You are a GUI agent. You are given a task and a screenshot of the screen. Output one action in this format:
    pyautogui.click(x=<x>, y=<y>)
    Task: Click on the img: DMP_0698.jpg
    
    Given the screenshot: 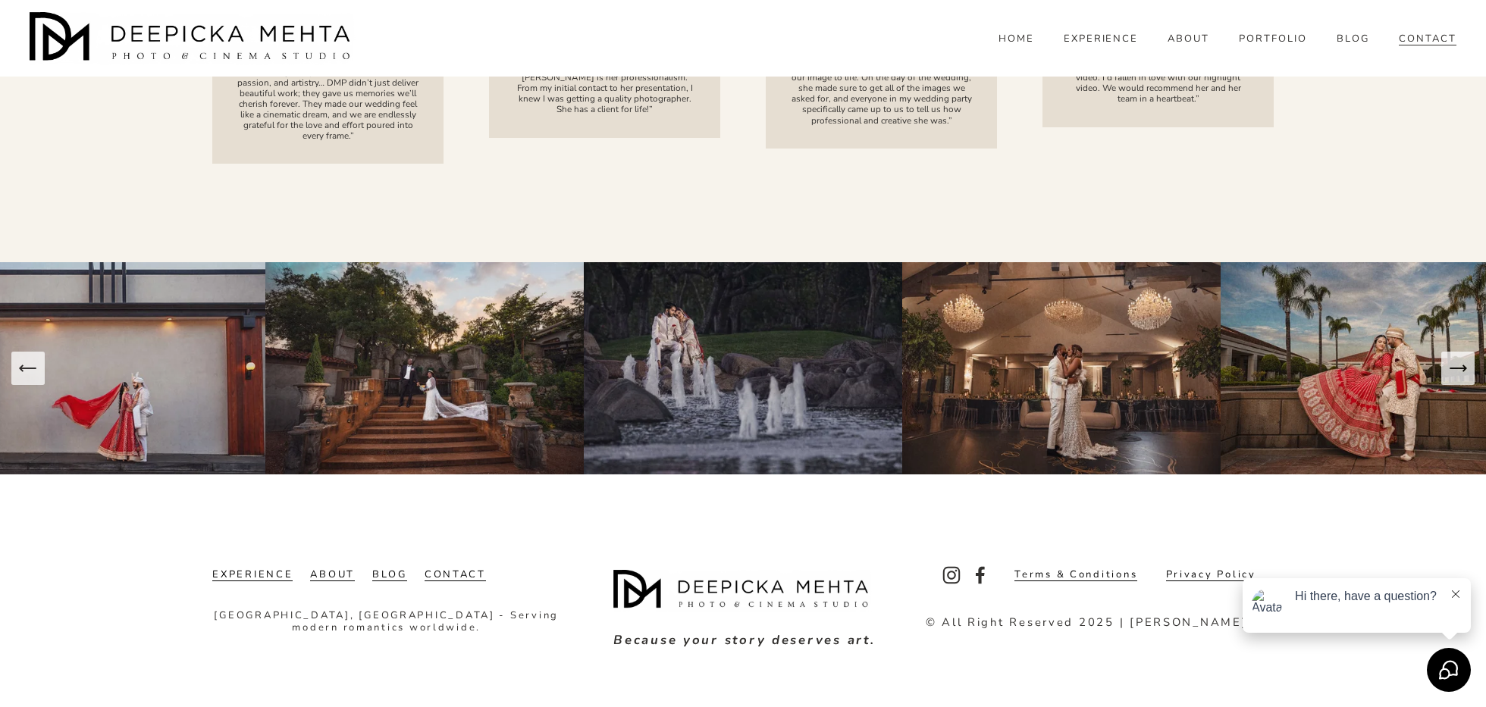 What is the action you would take?
    pyautogui.click(x=743, y=368)
    